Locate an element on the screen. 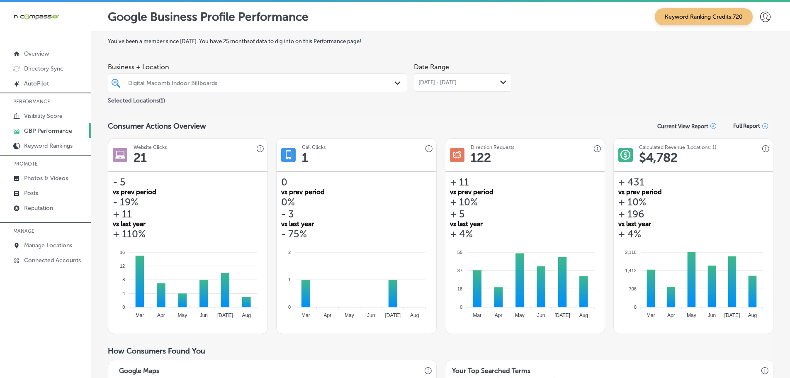 The height and width of the screenshot is (378, 790). tspan: 12 is located at coordinates (122, 266).